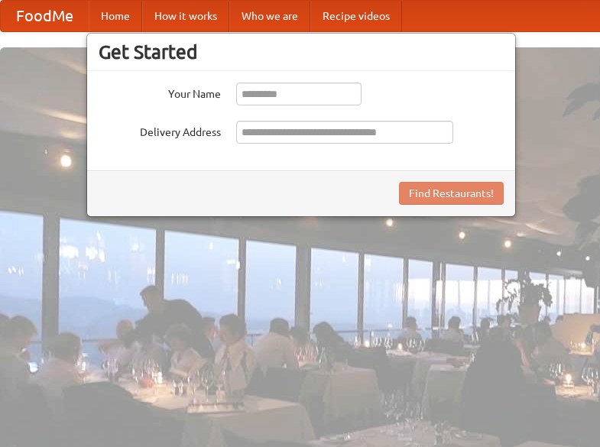  Describe the element at coordinates (356, 16) in the screenshot. I see `a: Recipe videos` at that location.